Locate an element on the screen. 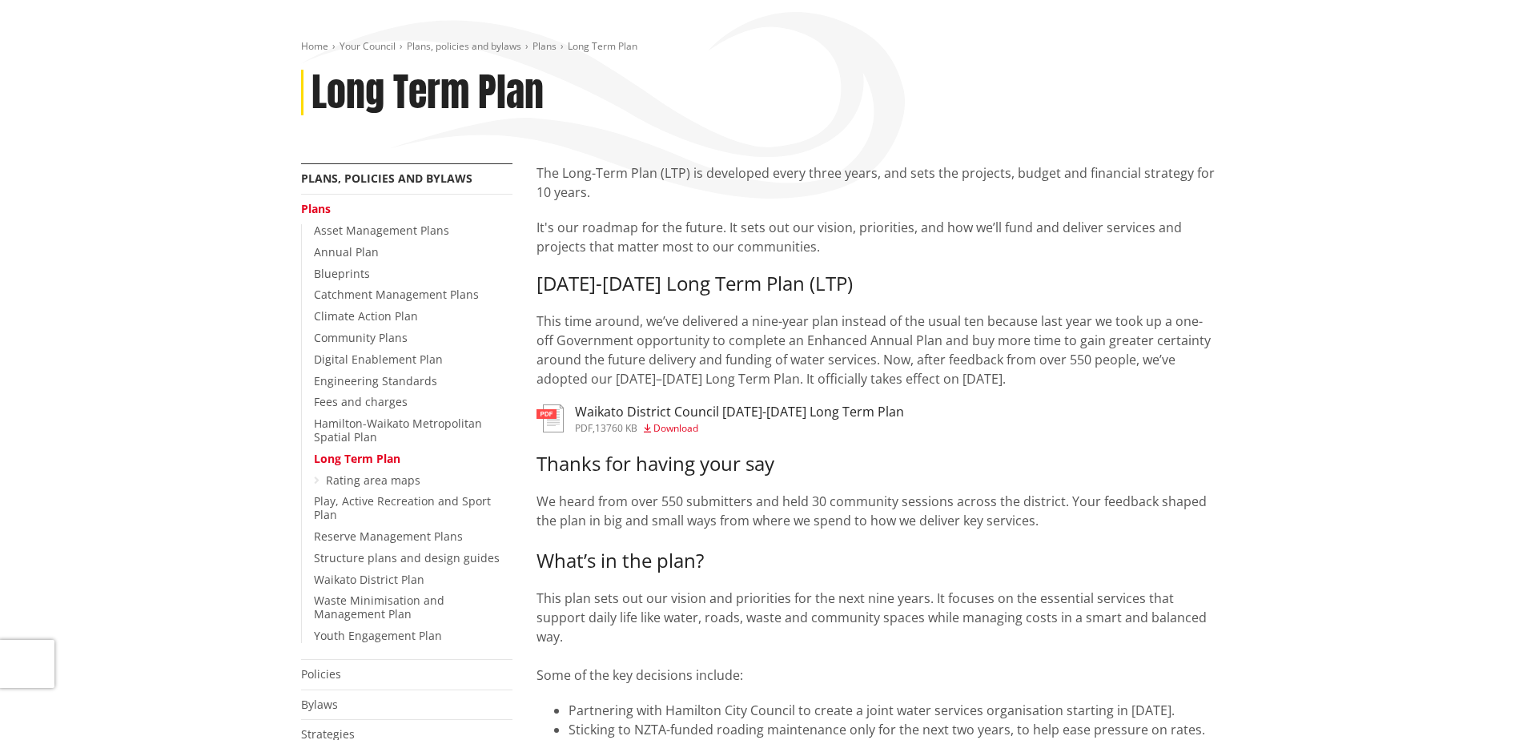 Image resolution: width=1519 pixels, height=740 pixels. nav: breadcrumb is located at coordinates (760, 46).